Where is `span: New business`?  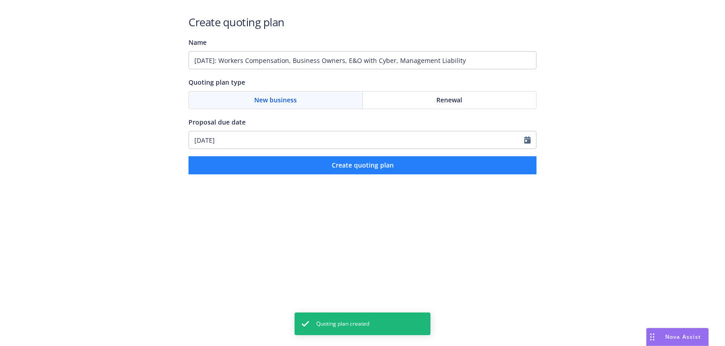
span: New business is located at coordinates (275, 100).